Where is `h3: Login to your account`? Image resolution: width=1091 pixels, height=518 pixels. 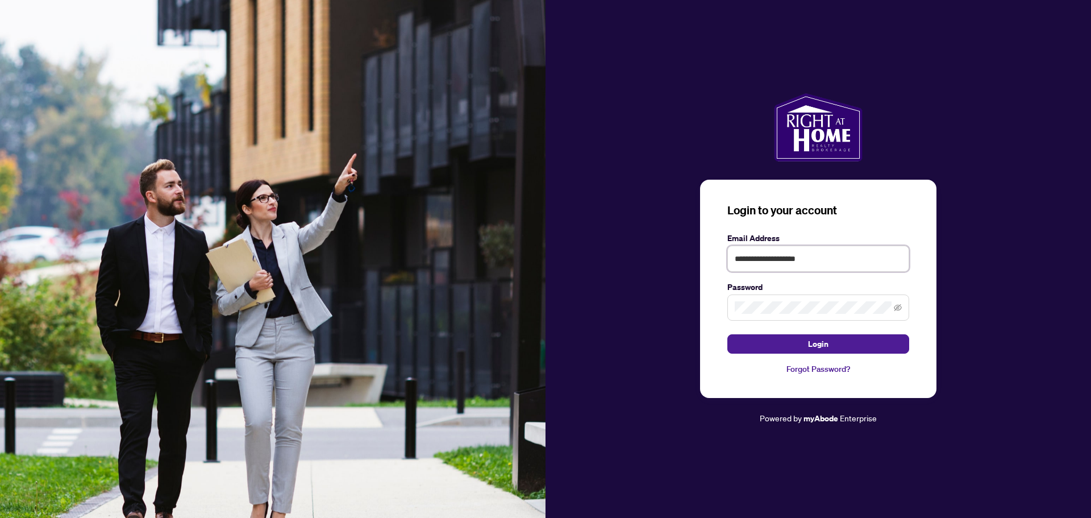 h3: Login to your account is located at coordinates (818, 210).